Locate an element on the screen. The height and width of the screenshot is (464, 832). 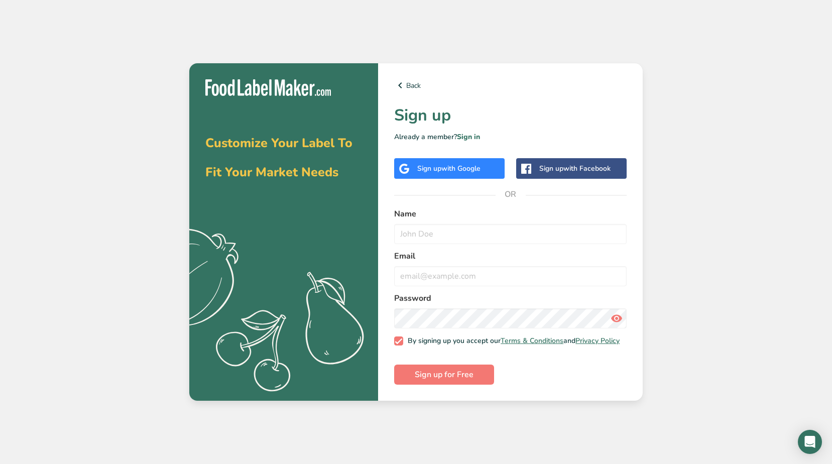
a: Sign in is located at coordinates (468, 137).